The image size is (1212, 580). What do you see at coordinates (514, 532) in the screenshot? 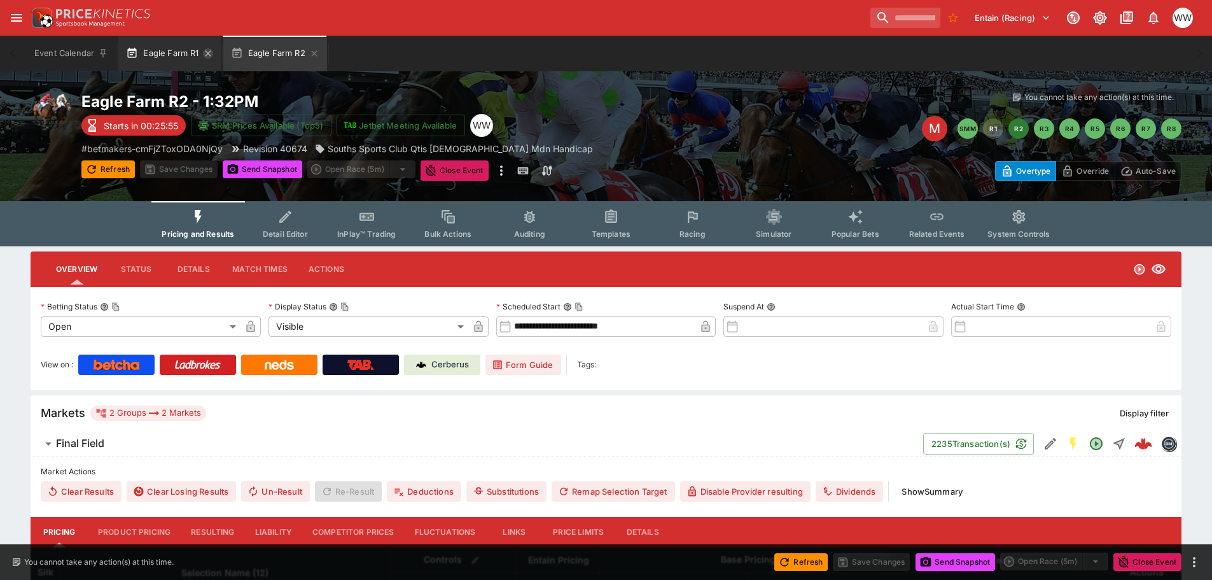
I see `button: Links` at bounding box center [514, 532].